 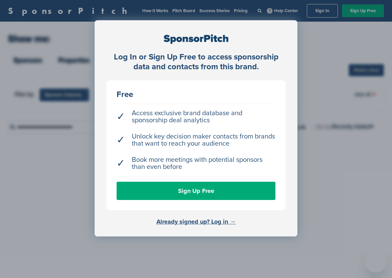 I want to click on a: Sign Up Free, so click(x=196, y=191).